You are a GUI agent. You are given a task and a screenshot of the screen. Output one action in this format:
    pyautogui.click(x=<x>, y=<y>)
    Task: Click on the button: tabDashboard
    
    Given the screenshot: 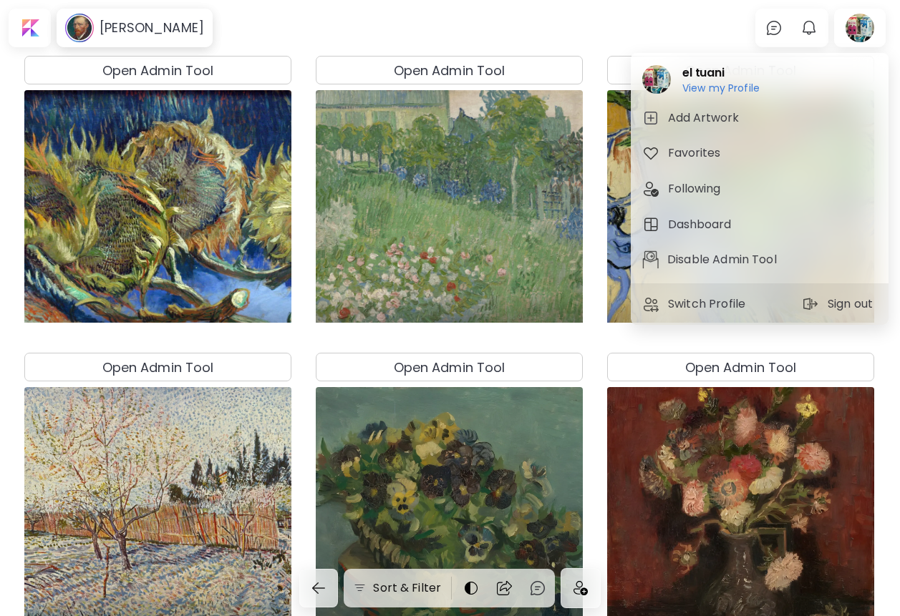 What is the action you would take?
    pyautogui.click(x=760, y=225)
    